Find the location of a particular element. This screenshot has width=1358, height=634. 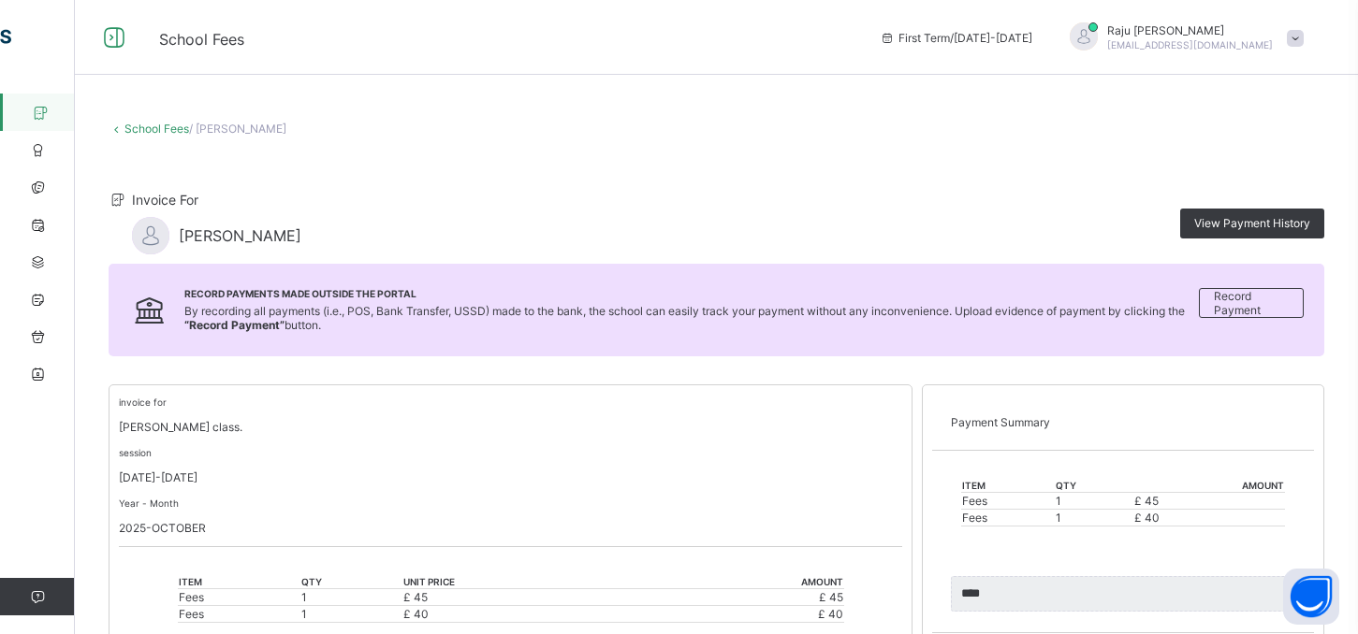

th: unit price is located at coordinates (523, 582).